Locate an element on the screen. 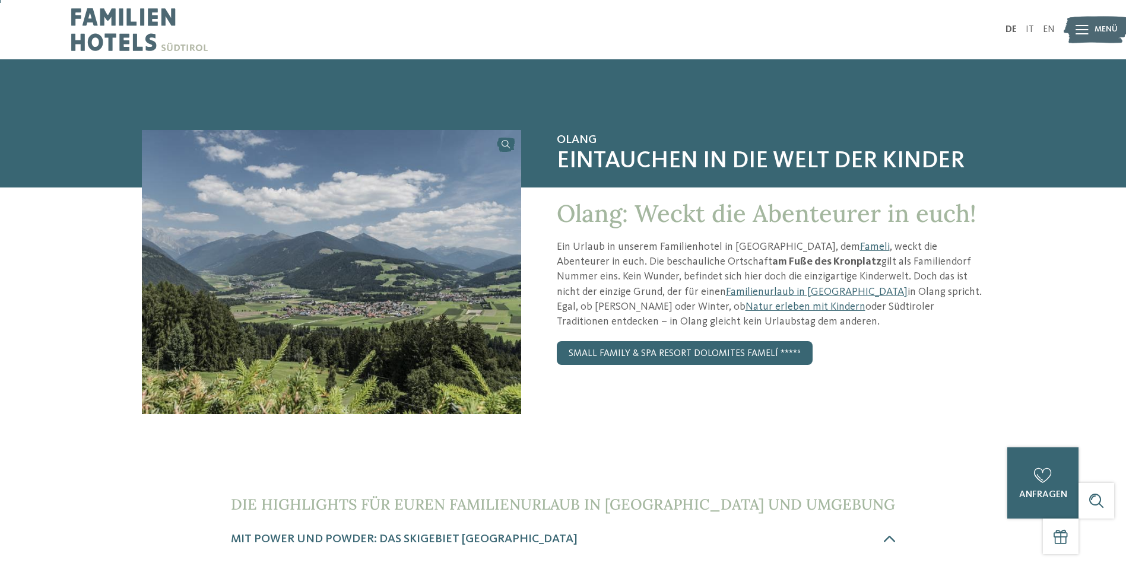 This screenshot has height=566, width=1126. span: anfragen is located at coordinates (1043, 495).